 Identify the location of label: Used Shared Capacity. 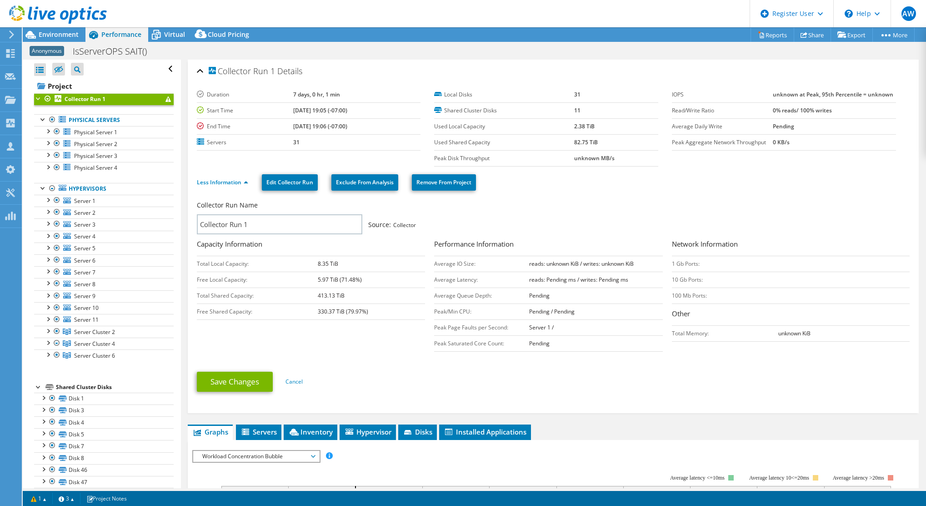
(504, 142).